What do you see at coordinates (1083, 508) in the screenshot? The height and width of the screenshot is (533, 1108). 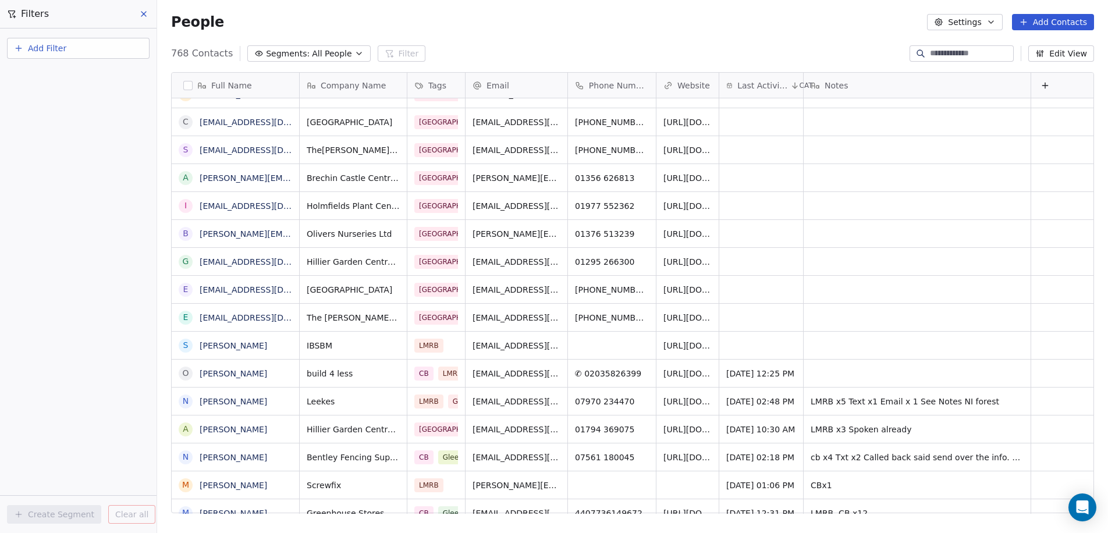 I see `div: Open Intercom Messenger` at bounding box center [1083, 508].